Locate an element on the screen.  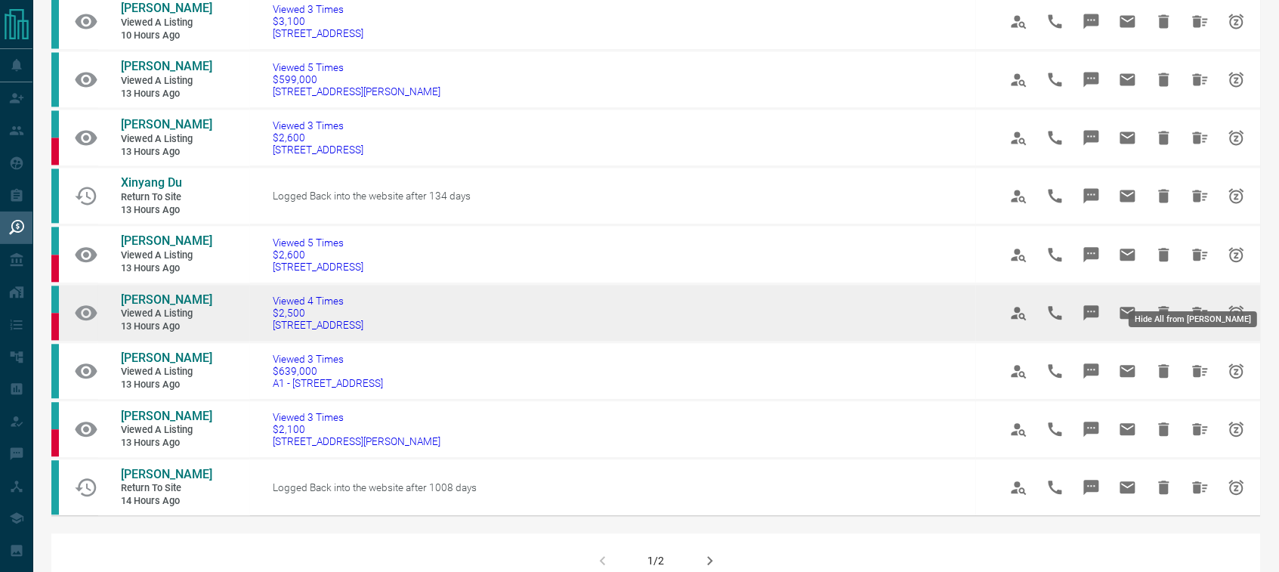
span: Logged Back into the website after 1008 days is located at coordinates (375, 488).